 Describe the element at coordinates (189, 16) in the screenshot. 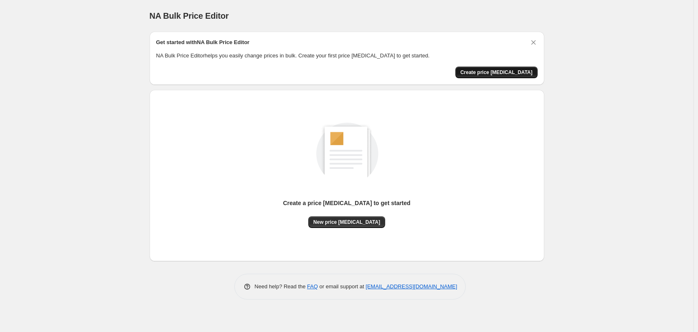

I see `span: NA Bulk Price Editor` at that location.